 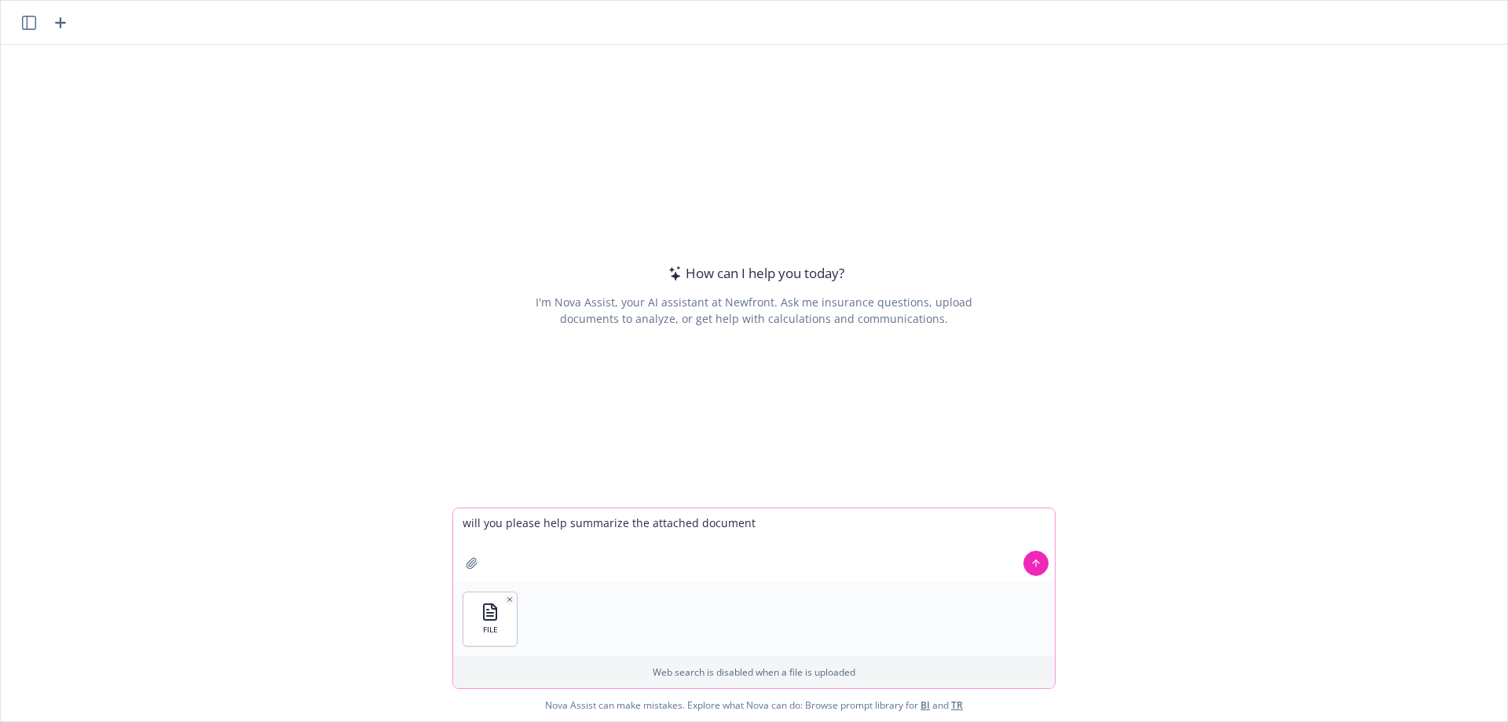 I want to click on div: How can I help you today?, so click(x=754, y=273).